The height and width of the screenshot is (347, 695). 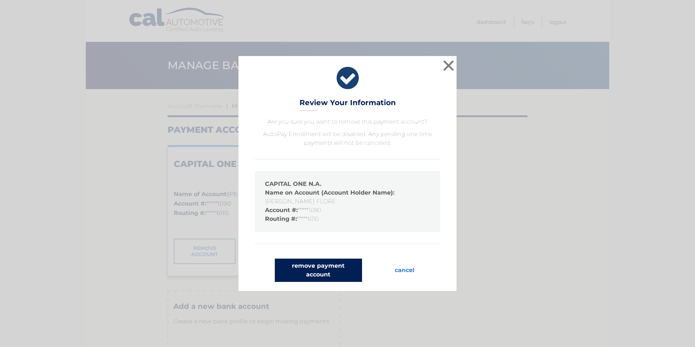 I want to click on p: Are you sure you want to remove this payment account?, so click(x=348, y=122).